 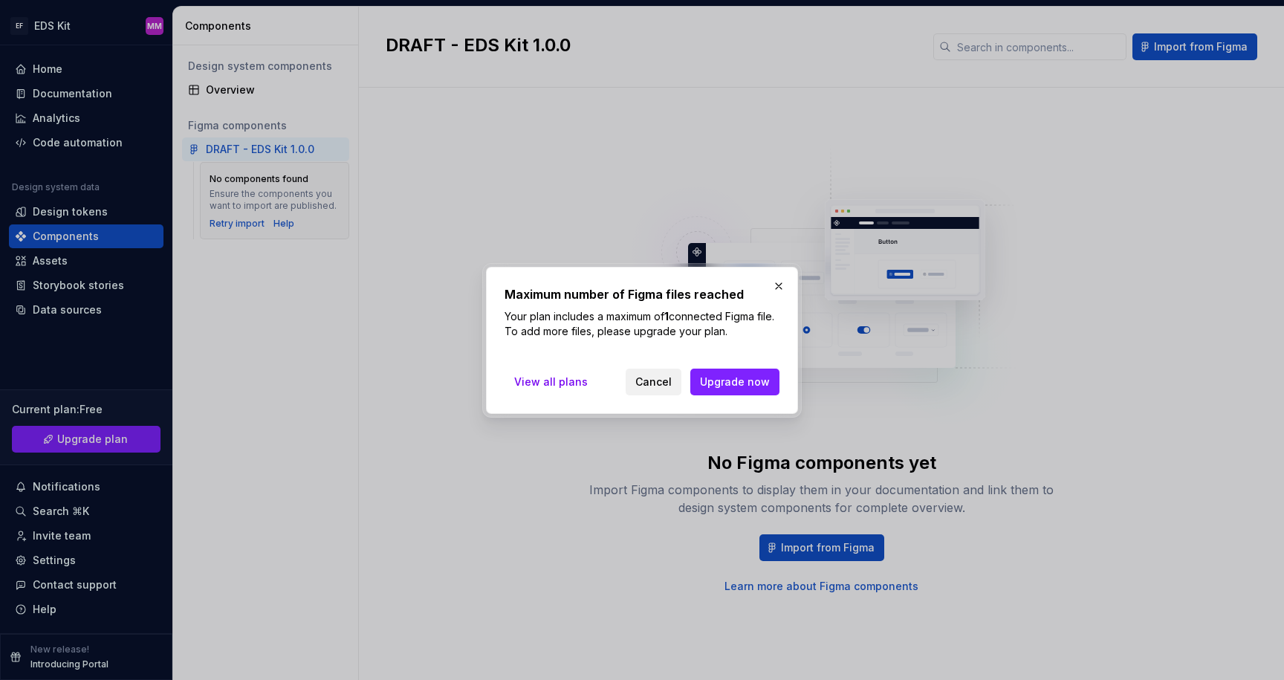 I want to click on b: 1, so click(x=666, y=316).